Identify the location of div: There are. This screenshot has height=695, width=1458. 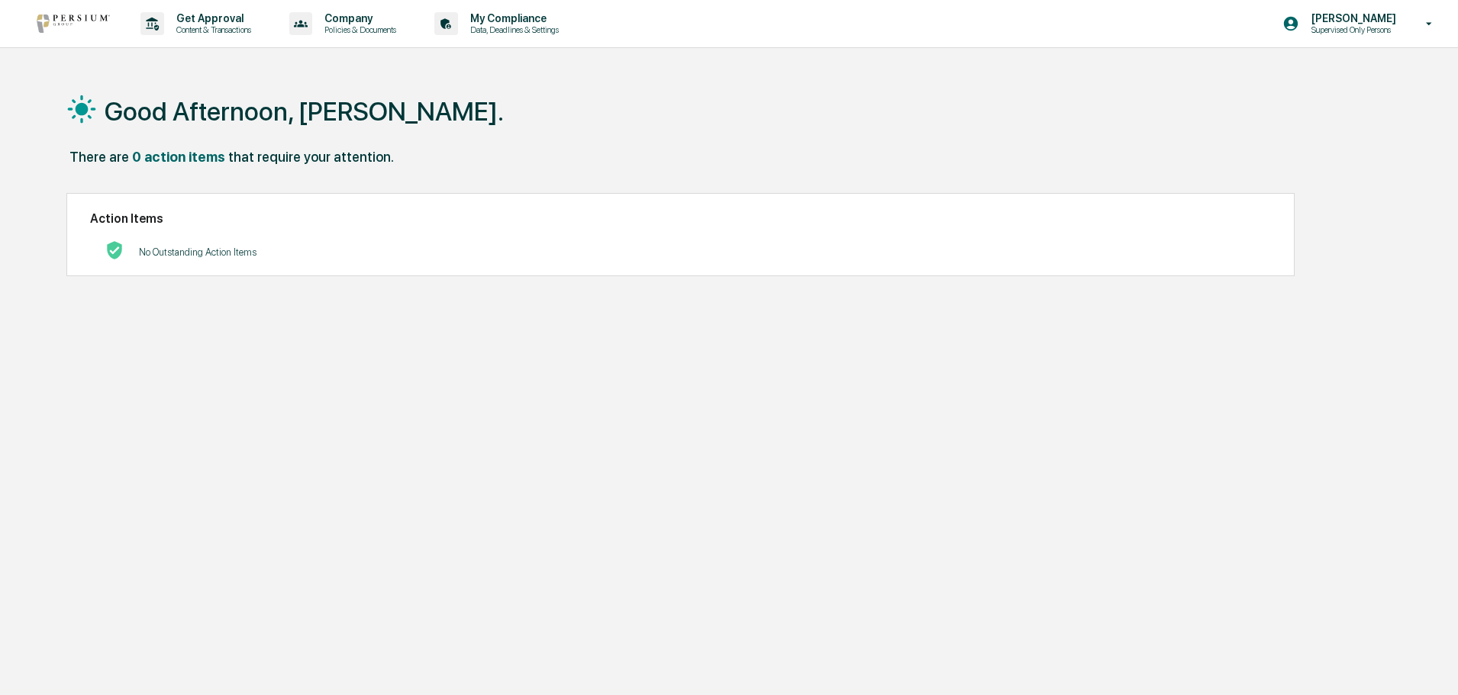
(99, 156).